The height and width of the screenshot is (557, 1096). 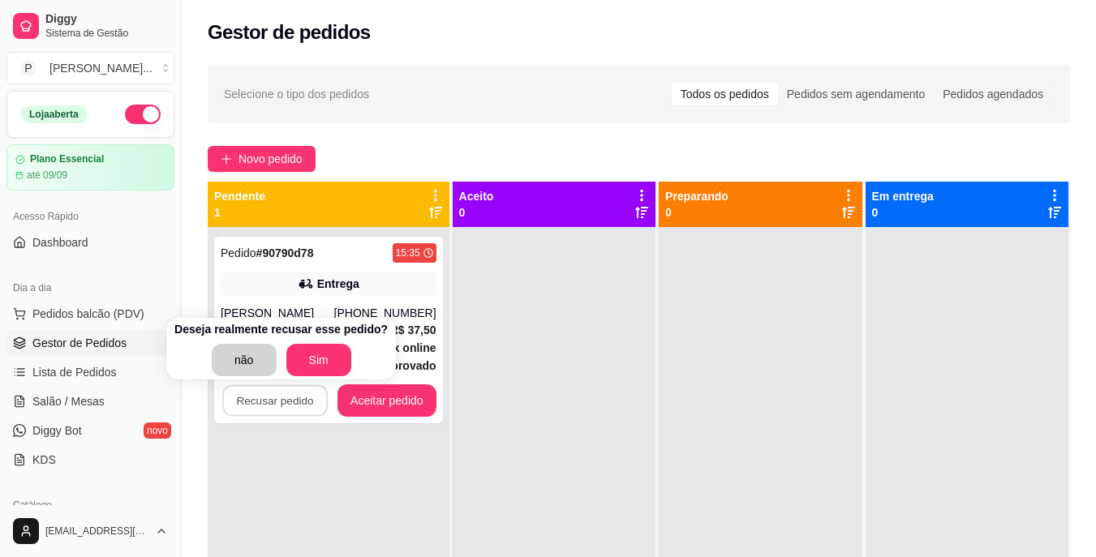 What do you see at coordinates (80, 343) in the screenshot?
I see `span: Gestor de Pedidos` at bounding box center [80, 343].